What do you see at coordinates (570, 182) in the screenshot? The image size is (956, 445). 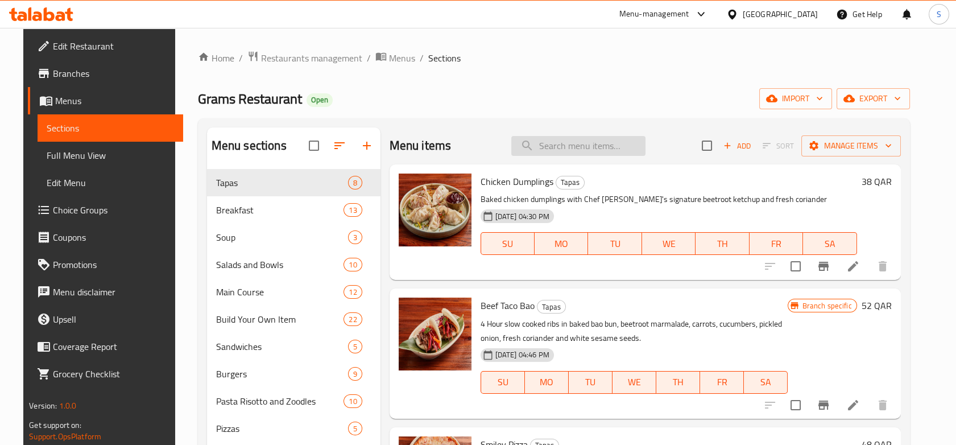 I see `div: Tapas` at bounding box center [570, 182].